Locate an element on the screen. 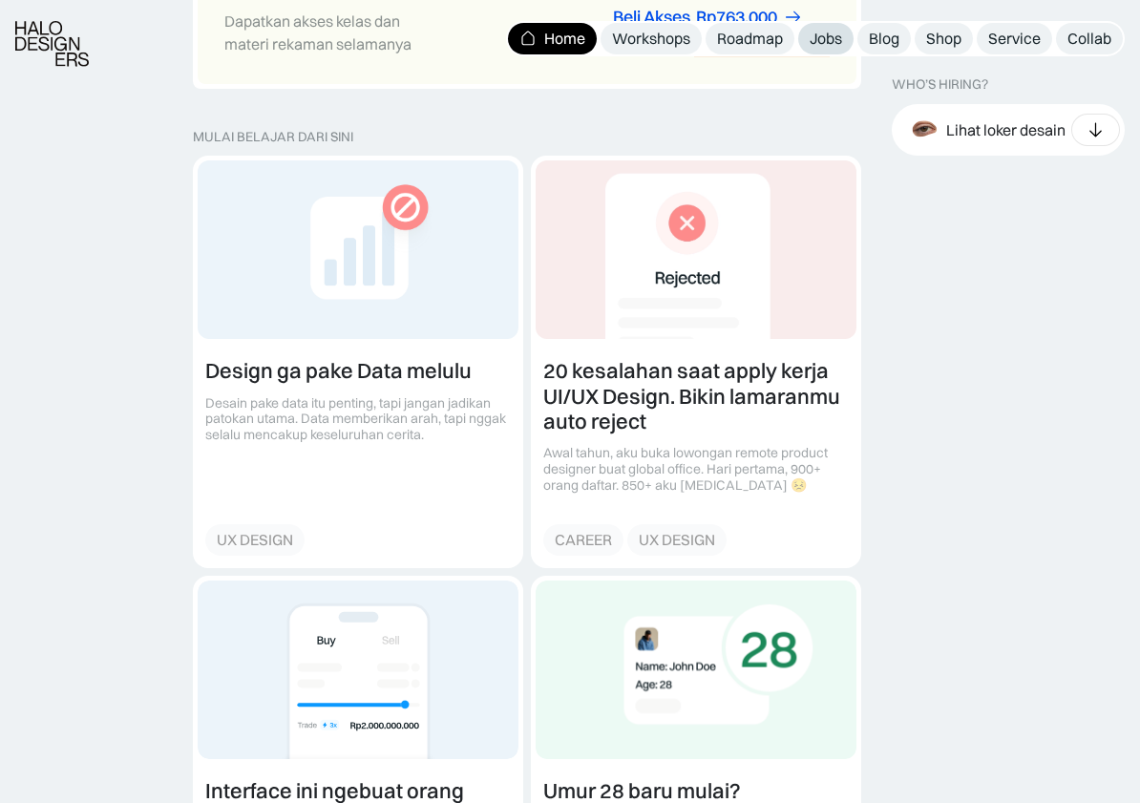 The image size is (1140, 803). div: Lihat loker desain is located at coordinates (1006, 129).